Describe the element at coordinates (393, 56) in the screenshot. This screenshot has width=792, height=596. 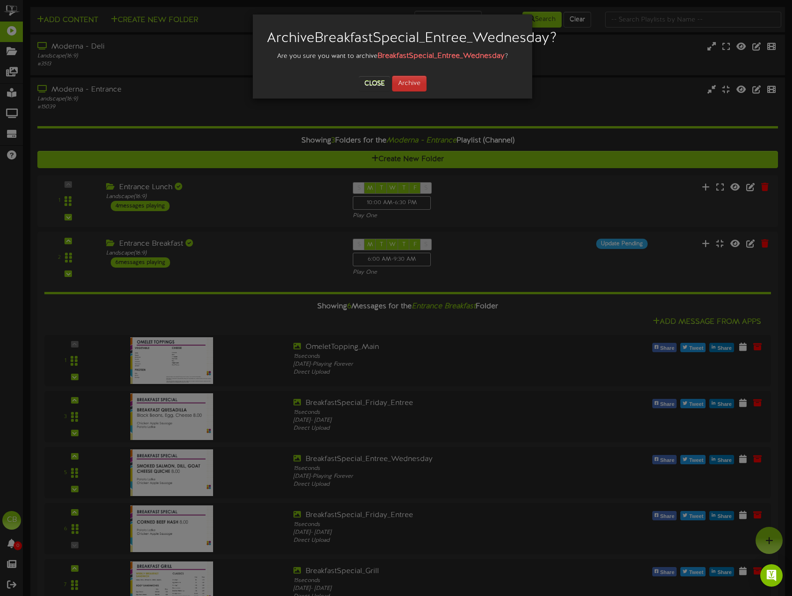
I see `div: Are you sure you want to archive ?` at that location.